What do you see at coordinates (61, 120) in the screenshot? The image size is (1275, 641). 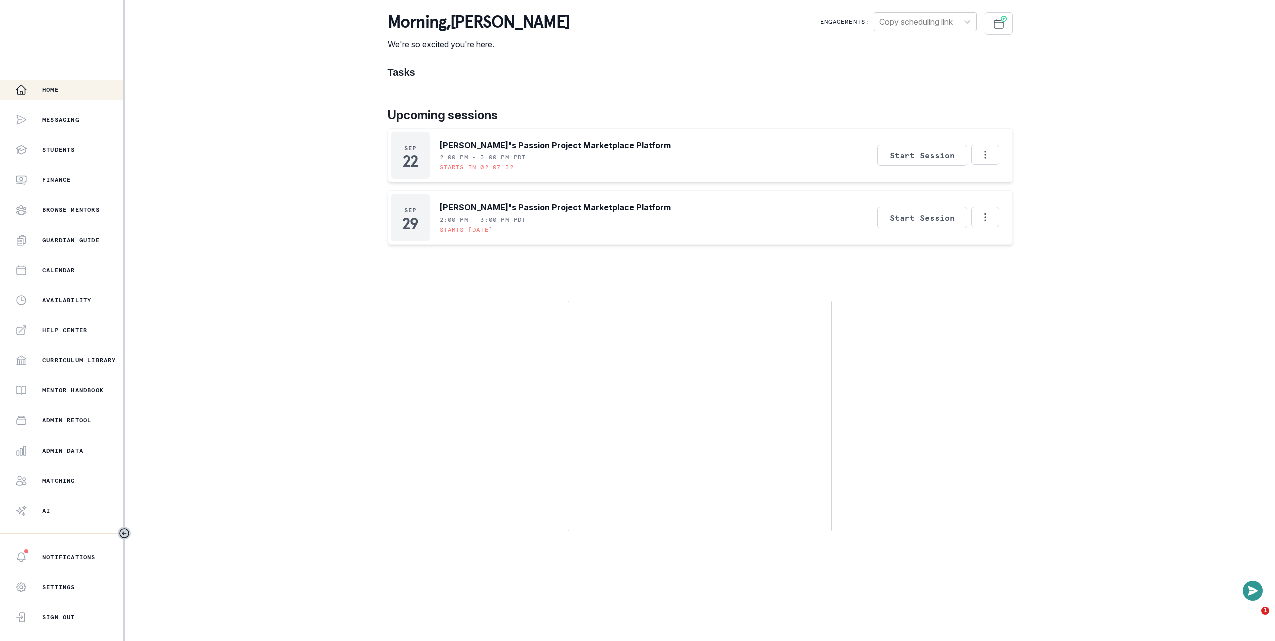 I see `p: Messaging` at bounding box center [61, 120].